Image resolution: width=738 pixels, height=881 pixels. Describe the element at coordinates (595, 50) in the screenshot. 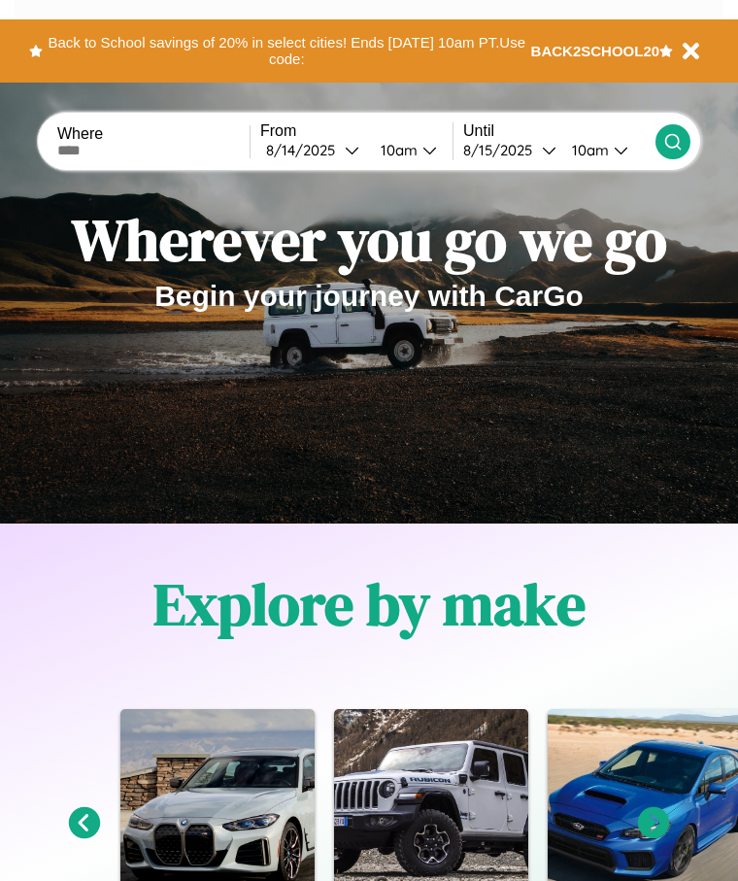

I see `b: BACK2SCHOOL20` at that location.